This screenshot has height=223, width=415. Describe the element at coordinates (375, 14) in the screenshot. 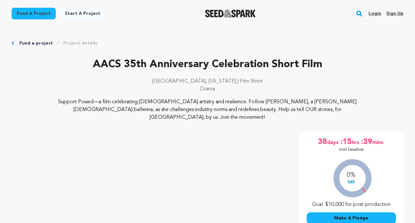

I see `a: Login` at that location.